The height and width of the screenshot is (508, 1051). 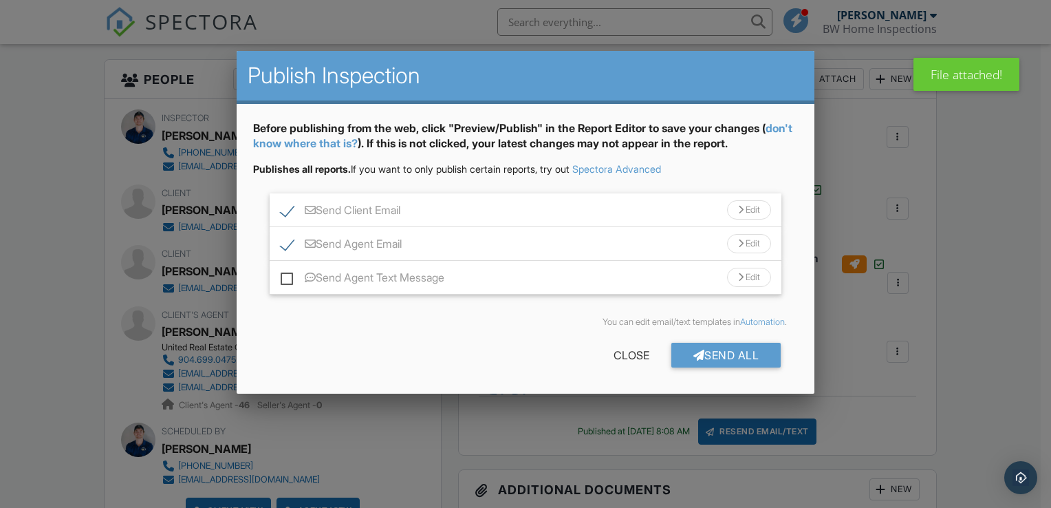 What do you see at coordinates (1021, 477) in the screenshot?
I see `div: Open Intercom Messenger` at bounding box center [1021, 477].